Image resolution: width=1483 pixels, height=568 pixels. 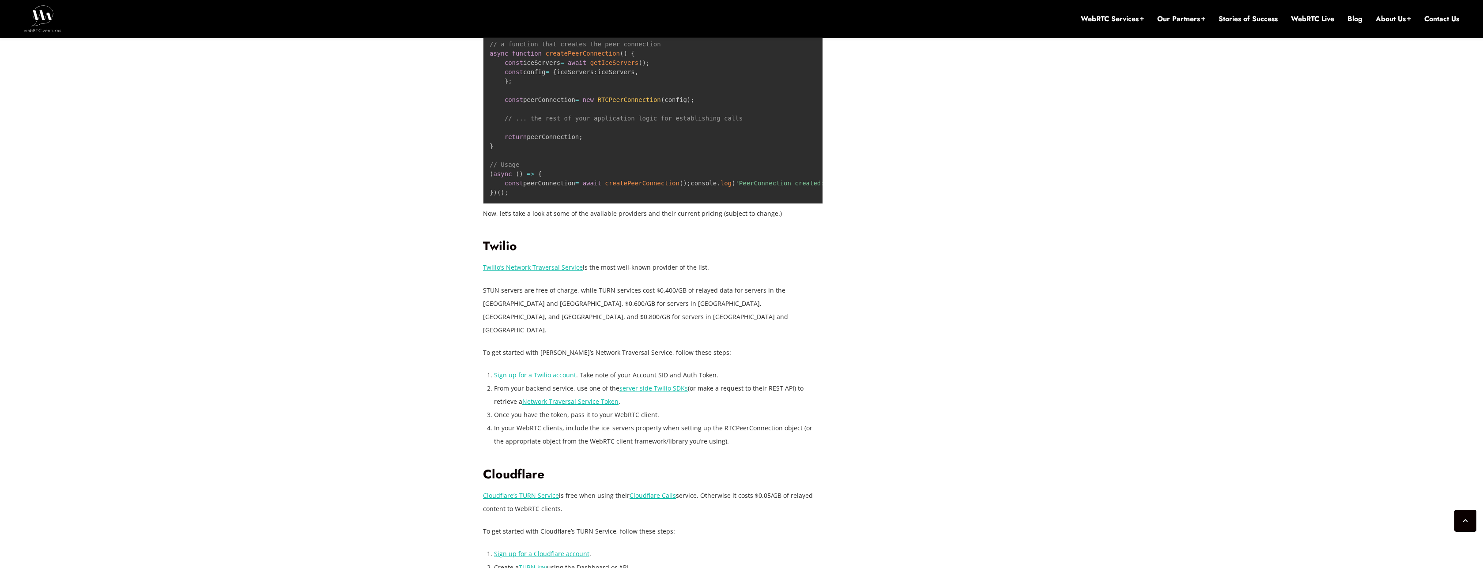 I want to click on a: server side Twilio SDKs, so click(x=653, y=388).